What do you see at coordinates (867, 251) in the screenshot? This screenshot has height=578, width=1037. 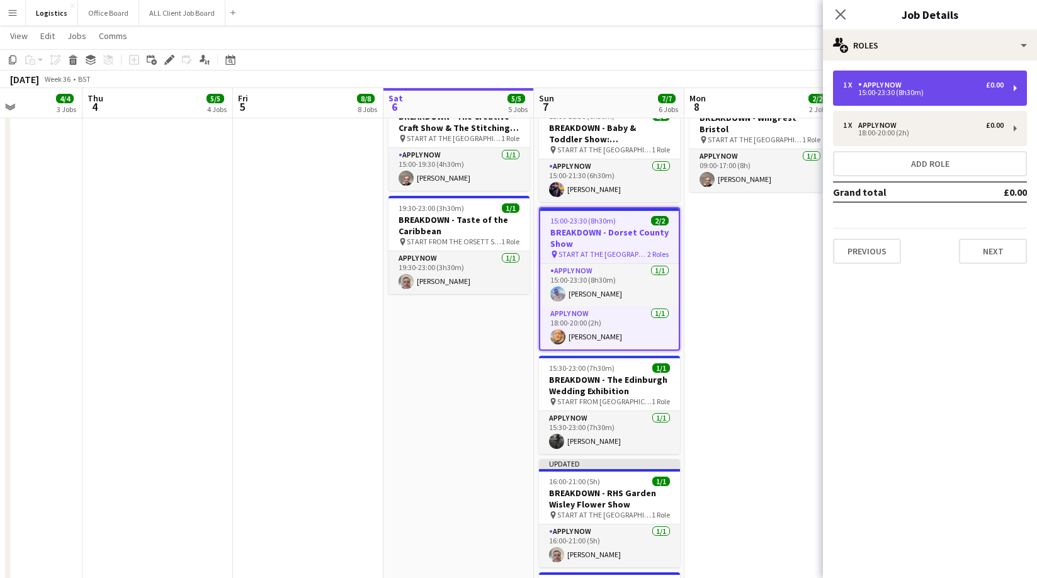 I see `button: Previous` at bounding box center [867, 251].